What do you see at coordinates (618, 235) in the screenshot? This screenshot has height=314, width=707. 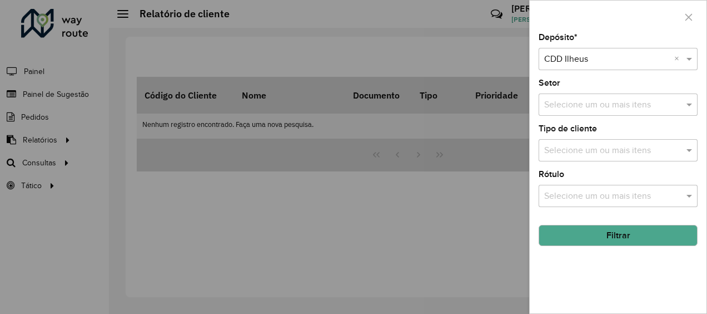 I see `button: Filtrar` at bounding box center [618, 235].